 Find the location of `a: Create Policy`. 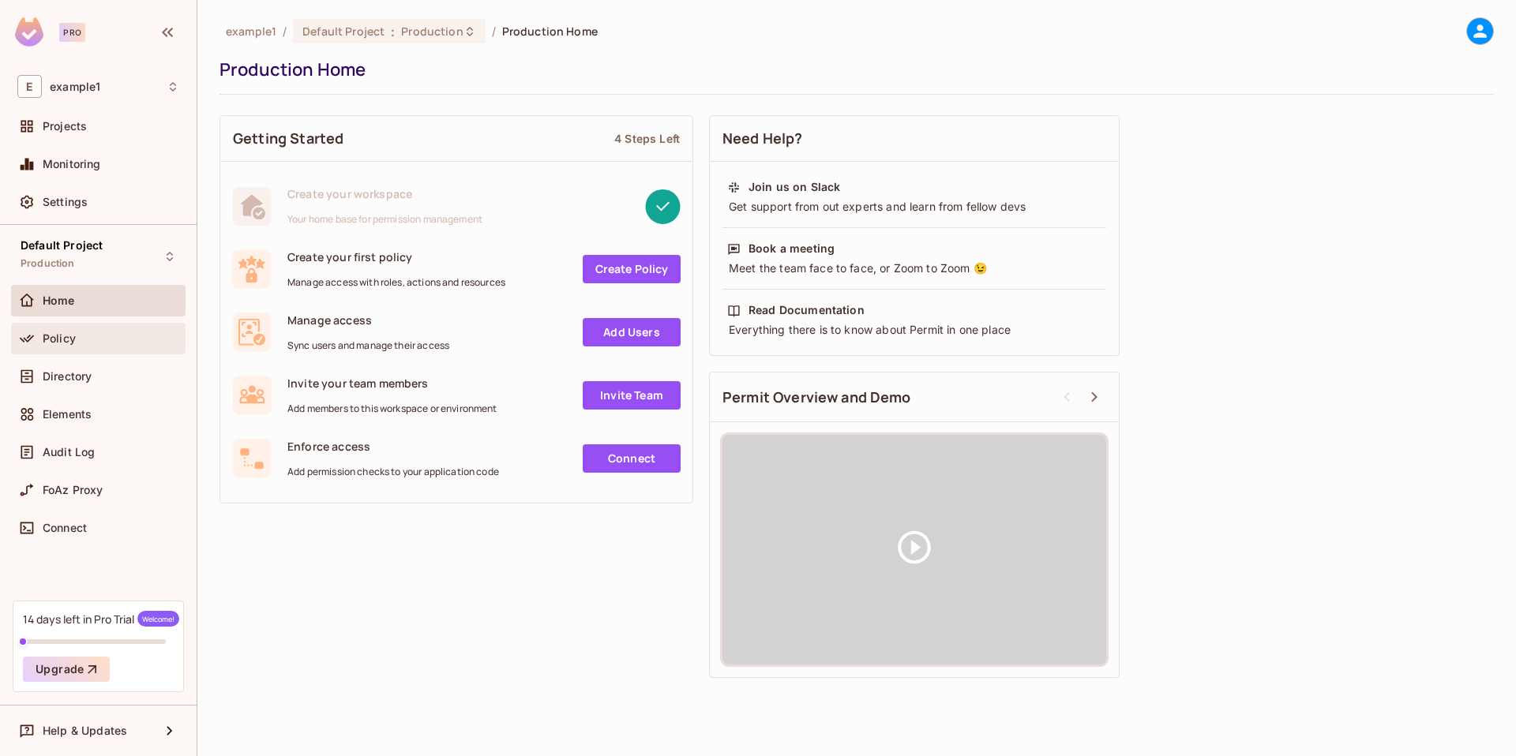

a: Create Policy is located at coordinates (631, 269).